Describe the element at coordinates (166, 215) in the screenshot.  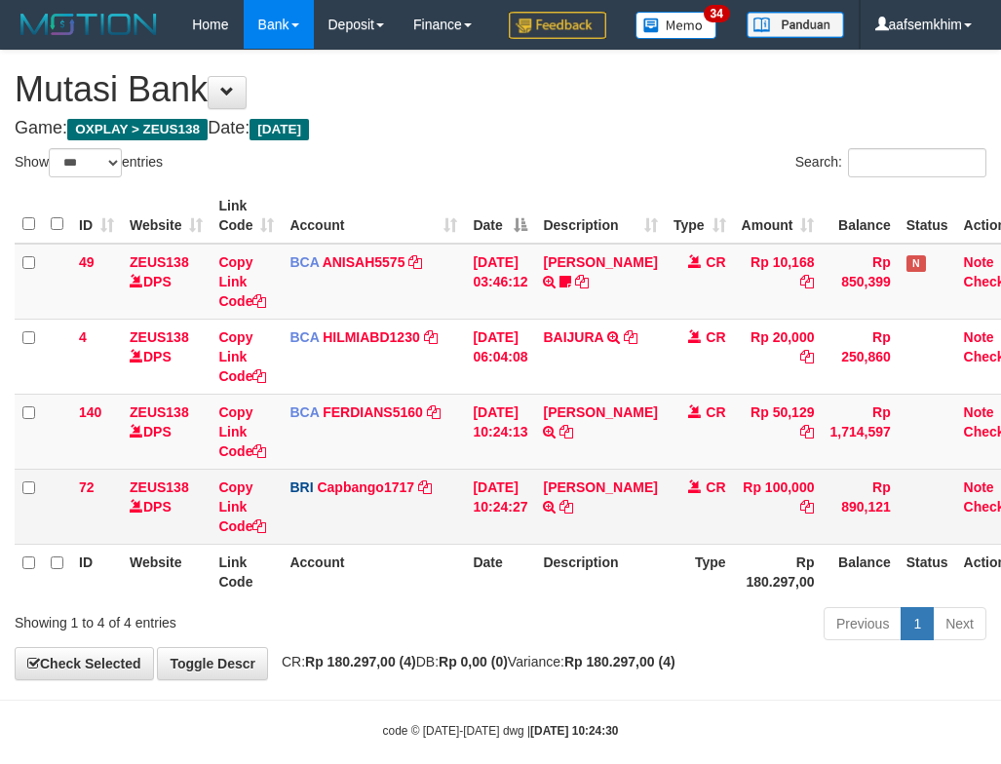
I see `th: Website: activate to sort column ascending` at that location.